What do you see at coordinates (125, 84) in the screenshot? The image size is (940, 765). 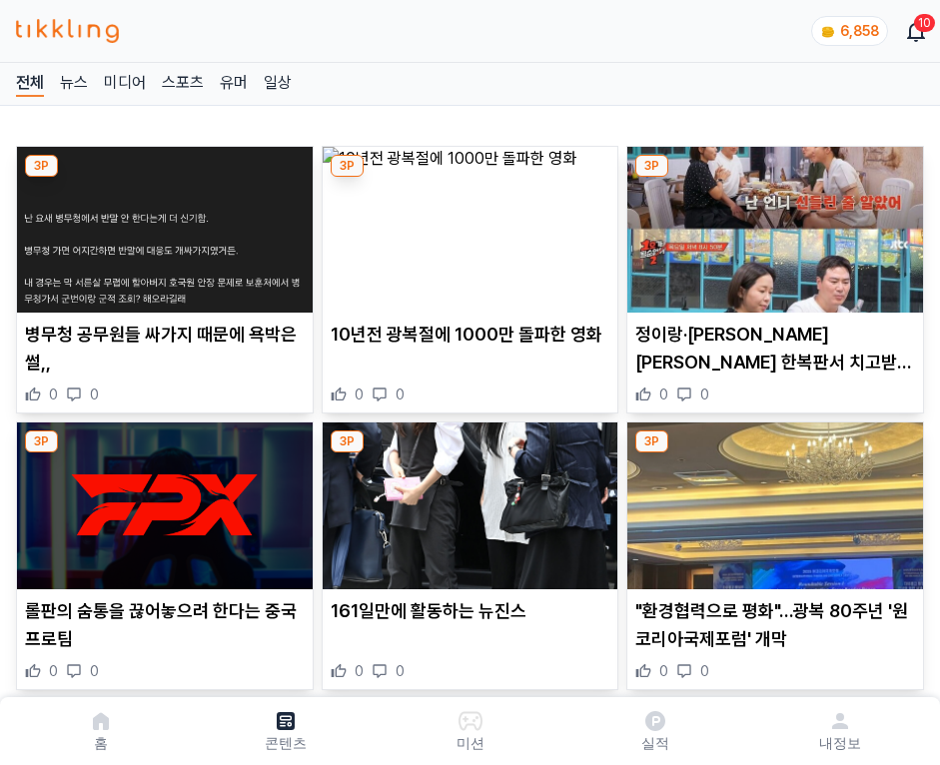 I see `a: 미디어` at bounding box center [125, 84].